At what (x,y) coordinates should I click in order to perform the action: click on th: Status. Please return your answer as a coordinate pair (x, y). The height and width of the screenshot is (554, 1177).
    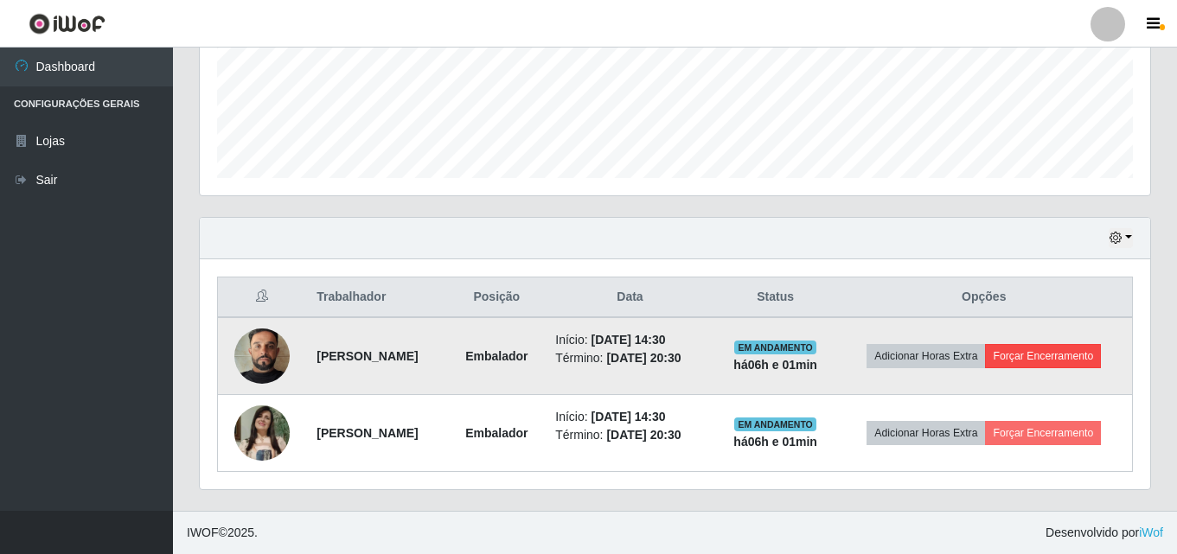
    Looking at the image, I should click on (775, 297).